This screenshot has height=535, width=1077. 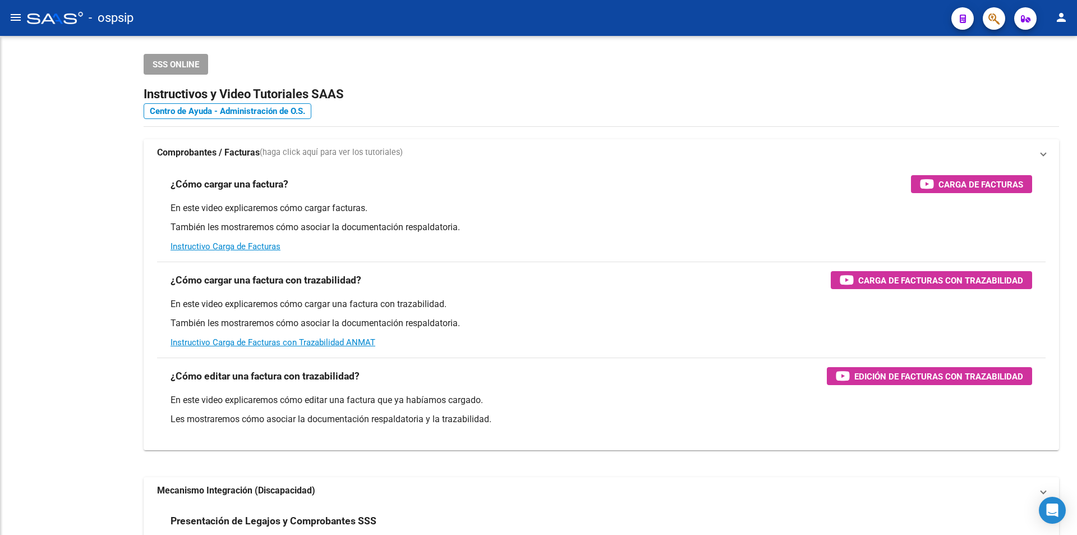 I want to click on mat-icon: menu, so click(x=16, y=17).